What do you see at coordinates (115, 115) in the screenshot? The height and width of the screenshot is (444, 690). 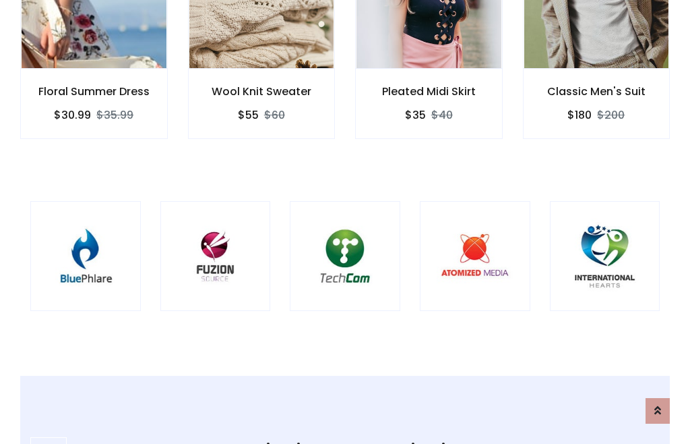 I see `del: $35.99` at bounding box center [115, 115].